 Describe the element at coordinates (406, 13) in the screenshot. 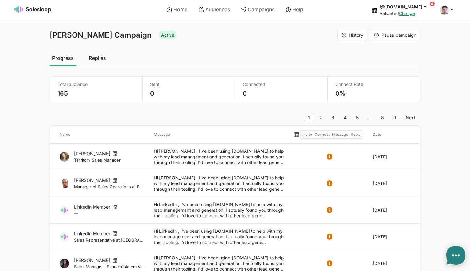

I see `div: Validated` at that location.